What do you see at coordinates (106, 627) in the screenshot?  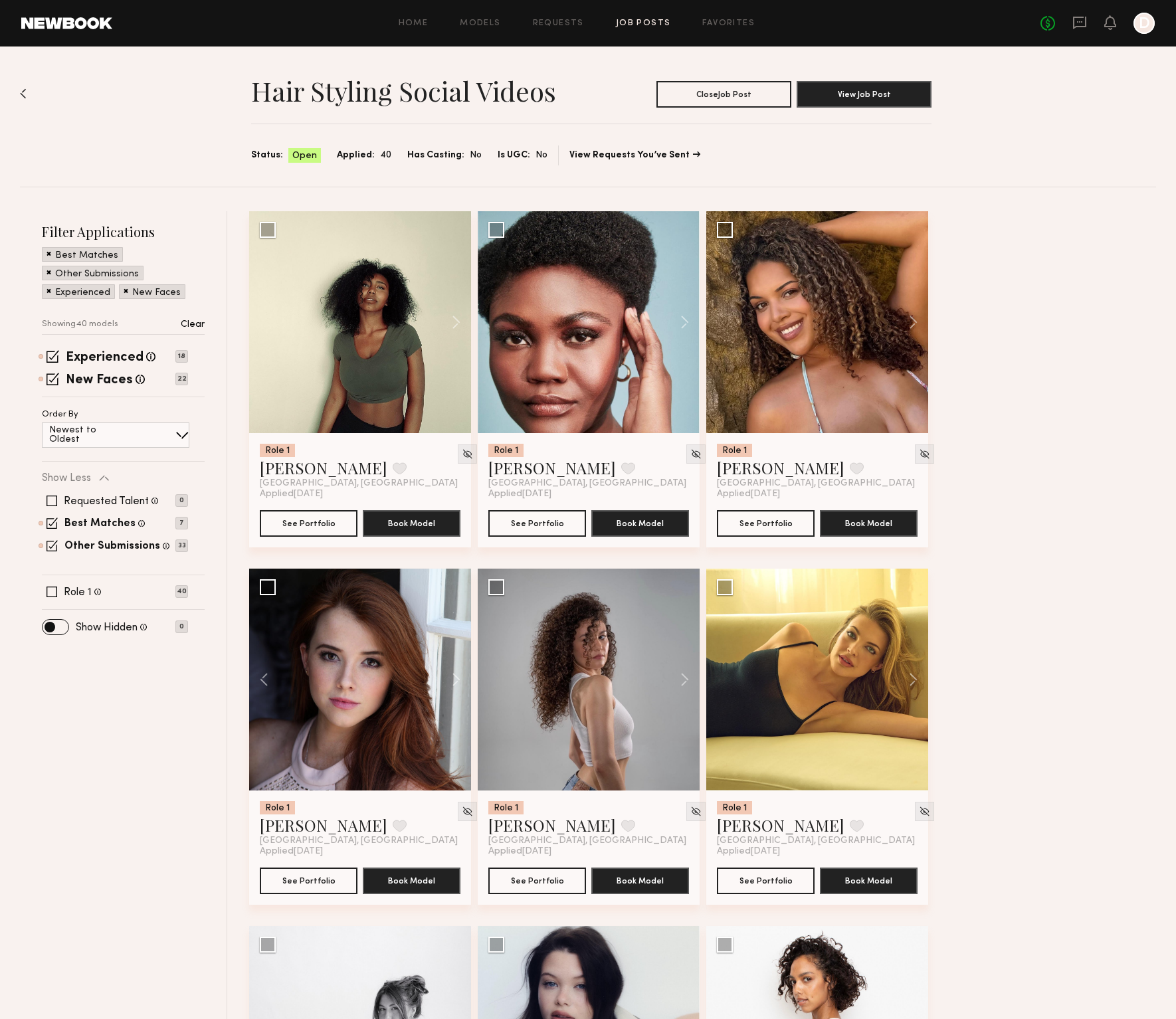 I see `label: Show Hidden` at bounding box center [106, 627].